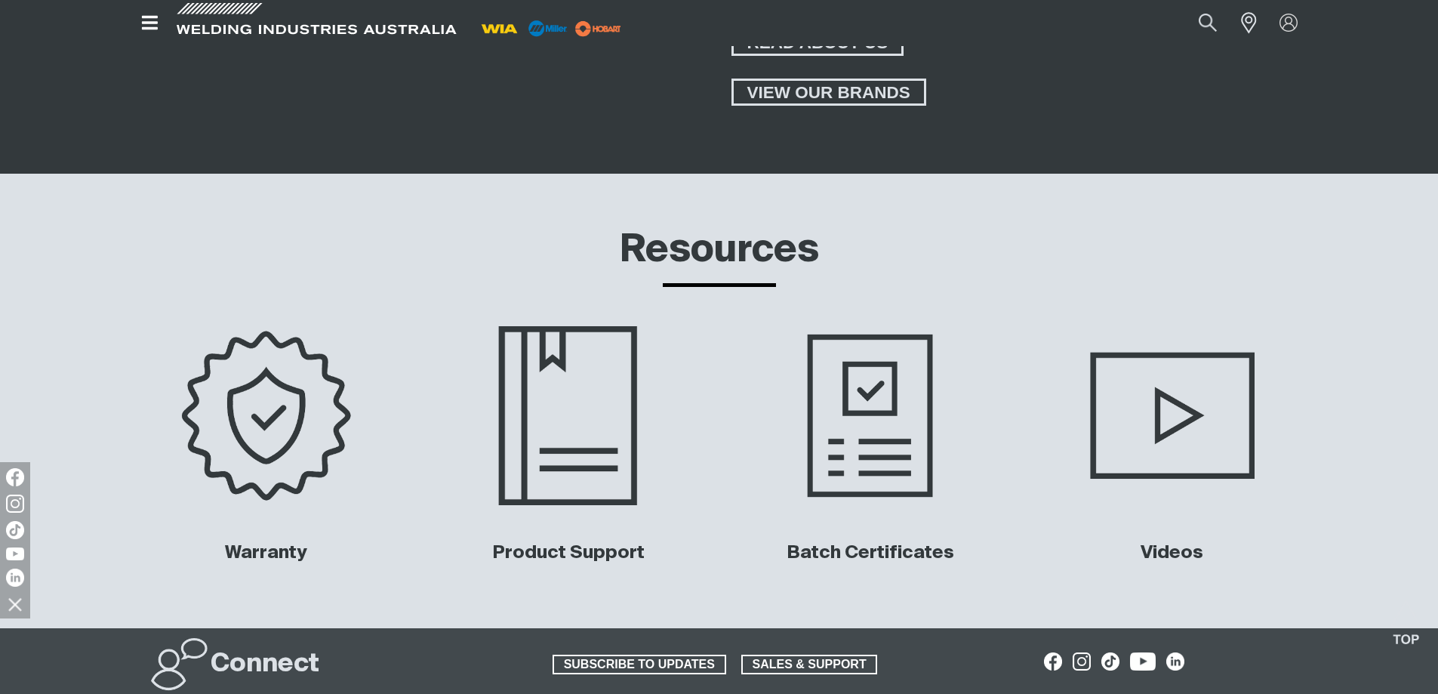 The width and height of the screenshot is (1438, 694). I want to click on img: miller, so click(598, 29).